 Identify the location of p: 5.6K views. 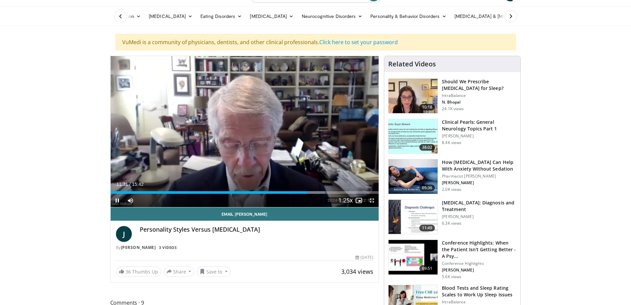
(452, 276).